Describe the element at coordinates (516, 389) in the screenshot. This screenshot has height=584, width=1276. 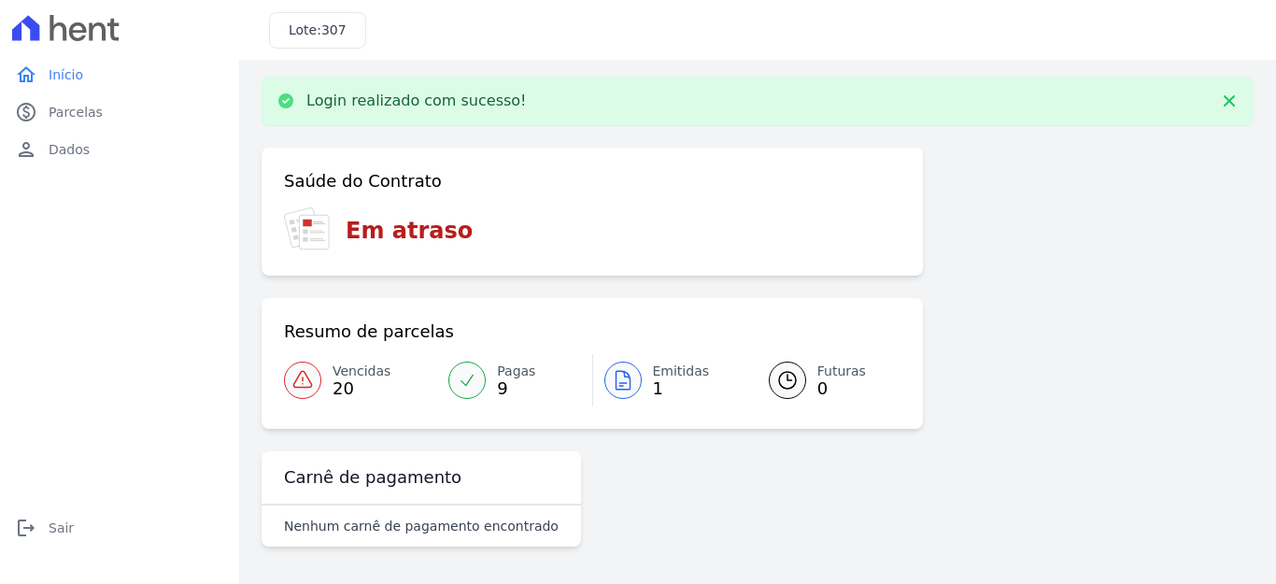
I see `span: 9` at that location.